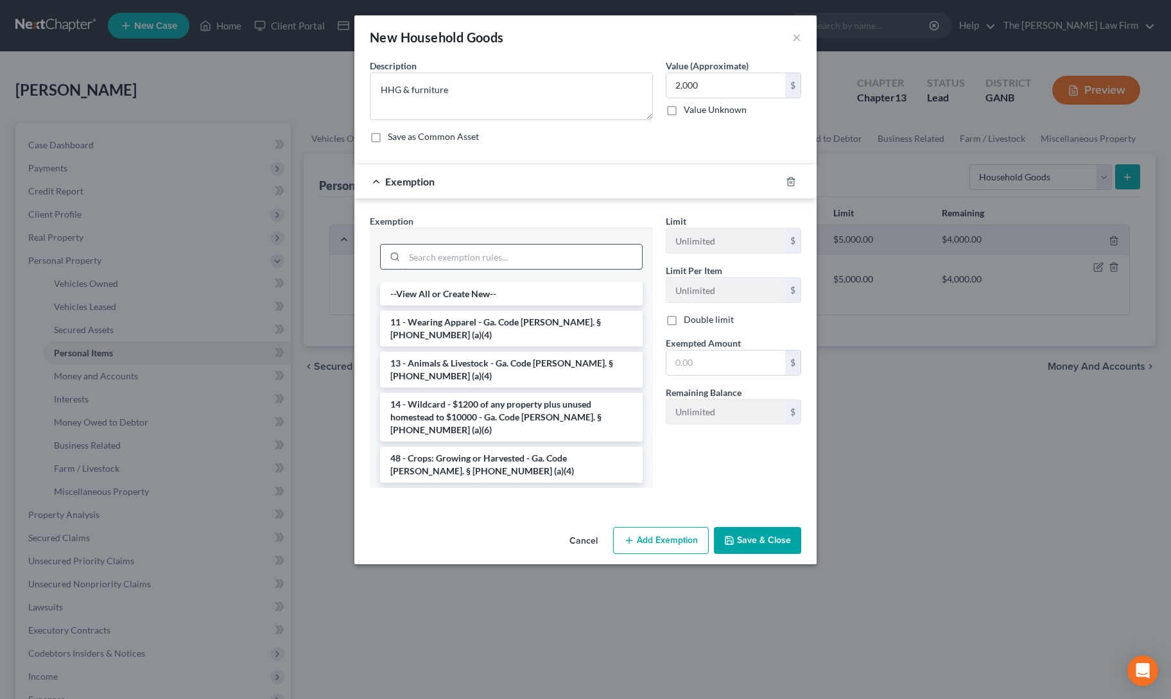  What do you see at coordinates (707, 65) in the screenshot?
I see `label: Value (Approximate)` at bounding box center [707, 65].